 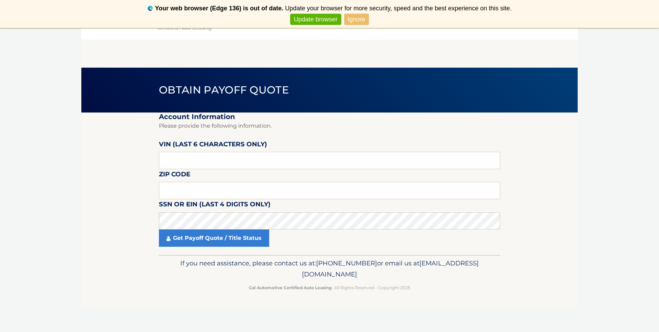 What do you see at coordinates (330, 117) in the screenshot?
I see `h2: Account Information` at bounding box center [330, 117].